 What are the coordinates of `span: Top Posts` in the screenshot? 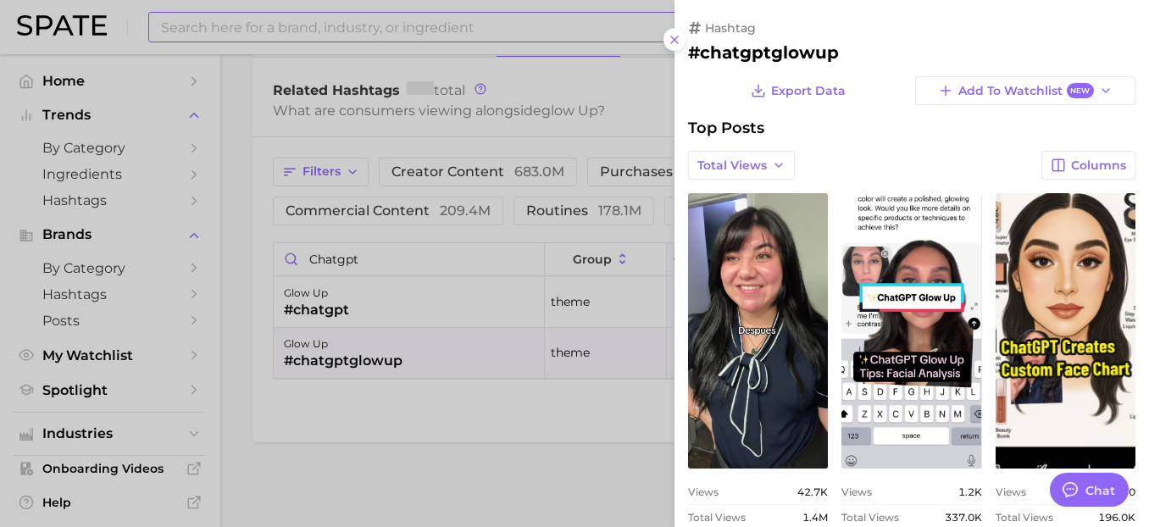 It's located at (726, 128).